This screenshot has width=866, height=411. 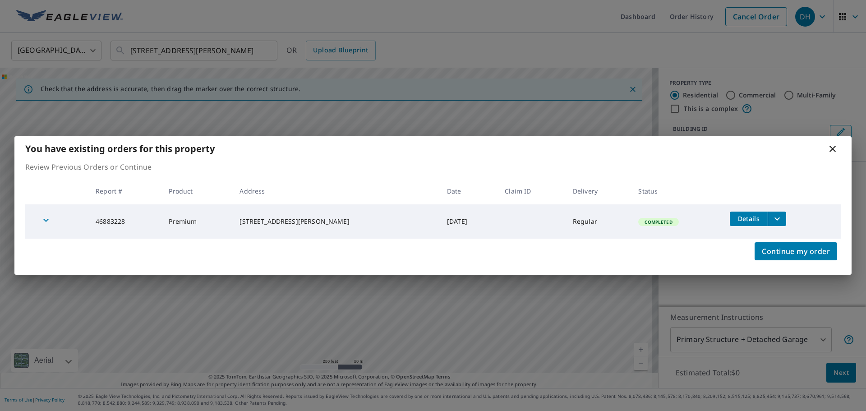 What do you see at coordinates (336, 191) in the screenshot?
I see `th: Address` at bounding box center [336, 191].